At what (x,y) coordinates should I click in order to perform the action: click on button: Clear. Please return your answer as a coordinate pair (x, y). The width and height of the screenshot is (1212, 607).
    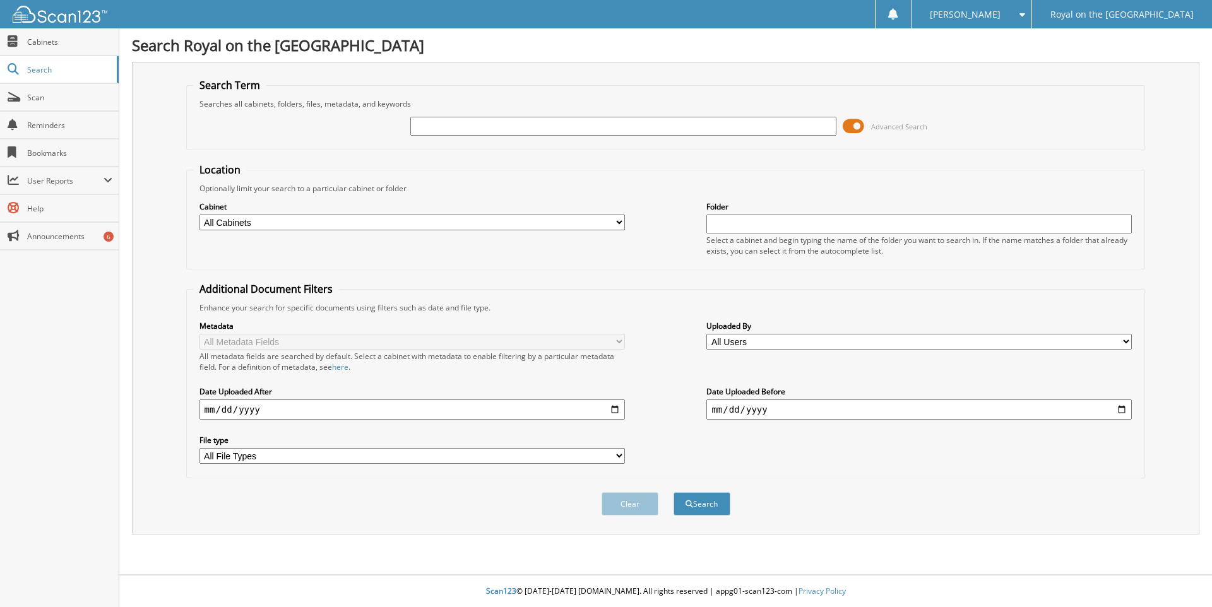
    Looking at the image, I should click on (630, 504).